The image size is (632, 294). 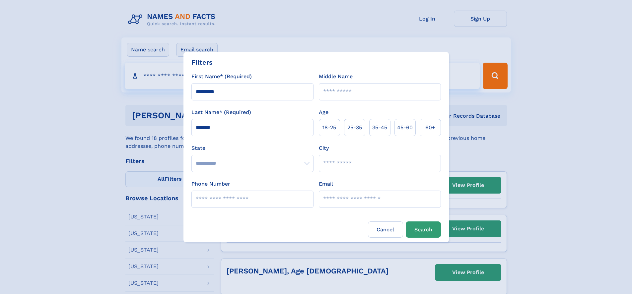 I want to click on span: 35‑45, so click(x=380, y=128).